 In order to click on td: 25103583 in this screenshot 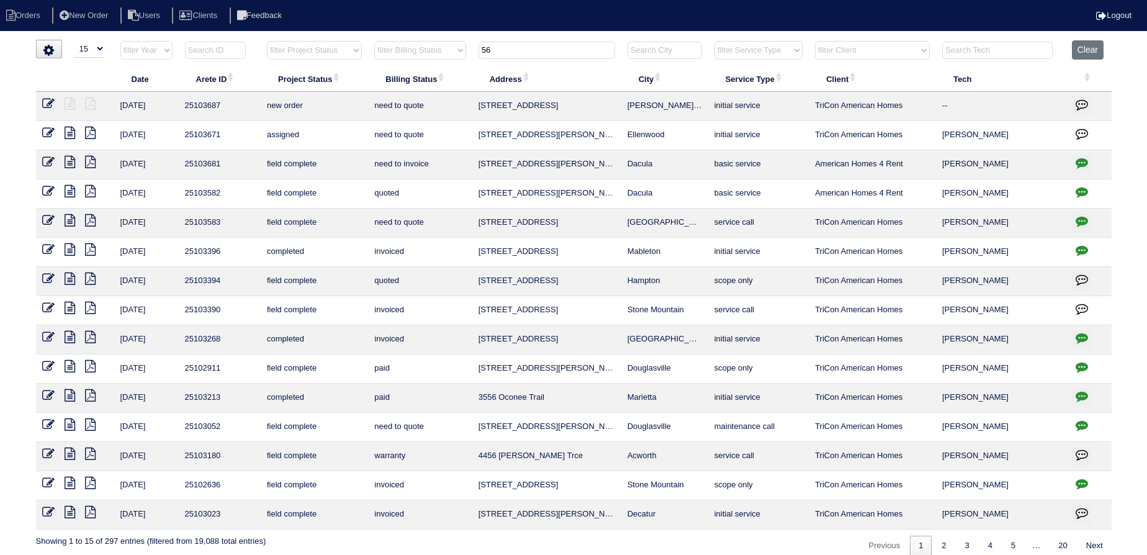, I will do `click(220, 223)`.